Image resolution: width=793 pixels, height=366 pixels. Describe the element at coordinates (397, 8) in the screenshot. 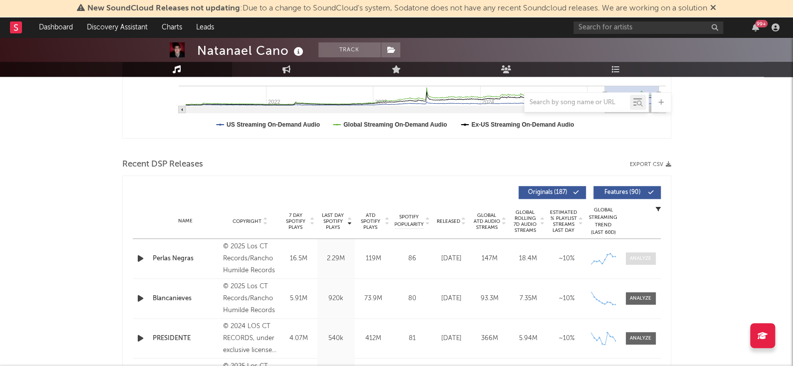

I see `span: : Due to a change to SoundCloud's system, Sodatone does not have any recent Soundcloud releases. ...` at that location.